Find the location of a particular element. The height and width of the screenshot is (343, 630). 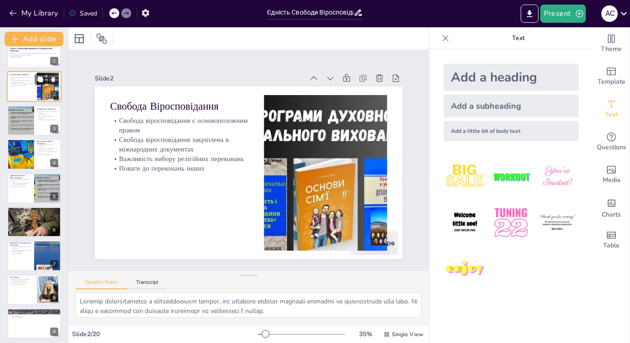

p: Взаємозв'язок Прав і Обов’язків is located at coordinates (47, 143).